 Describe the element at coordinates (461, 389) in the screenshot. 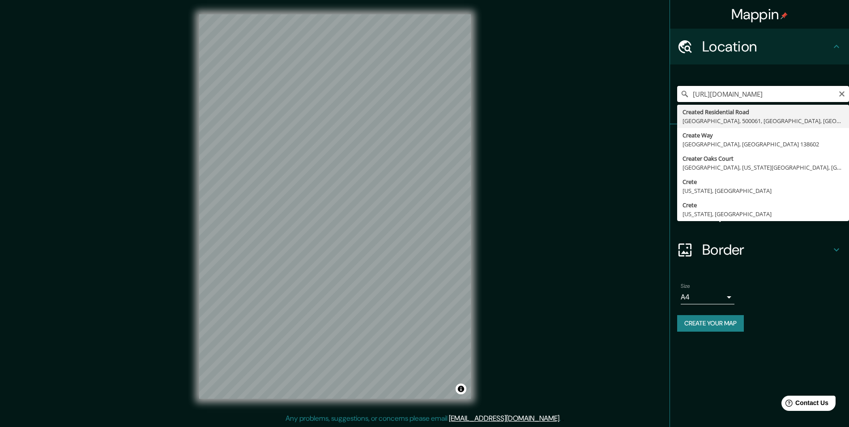

I see `button: Toggle attribution` at that location.